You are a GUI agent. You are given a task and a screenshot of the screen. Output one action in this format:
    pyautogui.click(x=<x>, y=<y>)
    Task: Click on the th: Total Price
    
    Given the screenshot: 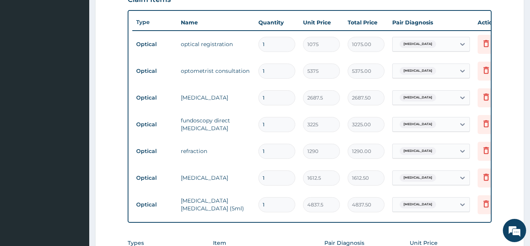 What is the action you would take?
    pyautogui.click(x=366, y=22)
    